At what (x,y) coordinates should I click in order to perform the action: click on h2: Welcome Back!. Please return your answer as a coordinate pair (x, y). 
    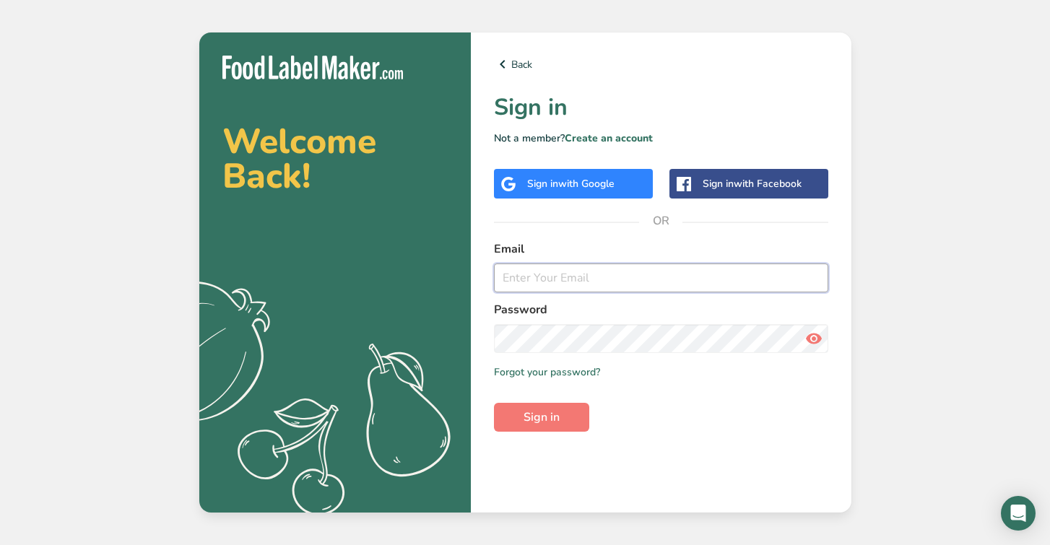
    Looking at the image, I should click on (335, 159).